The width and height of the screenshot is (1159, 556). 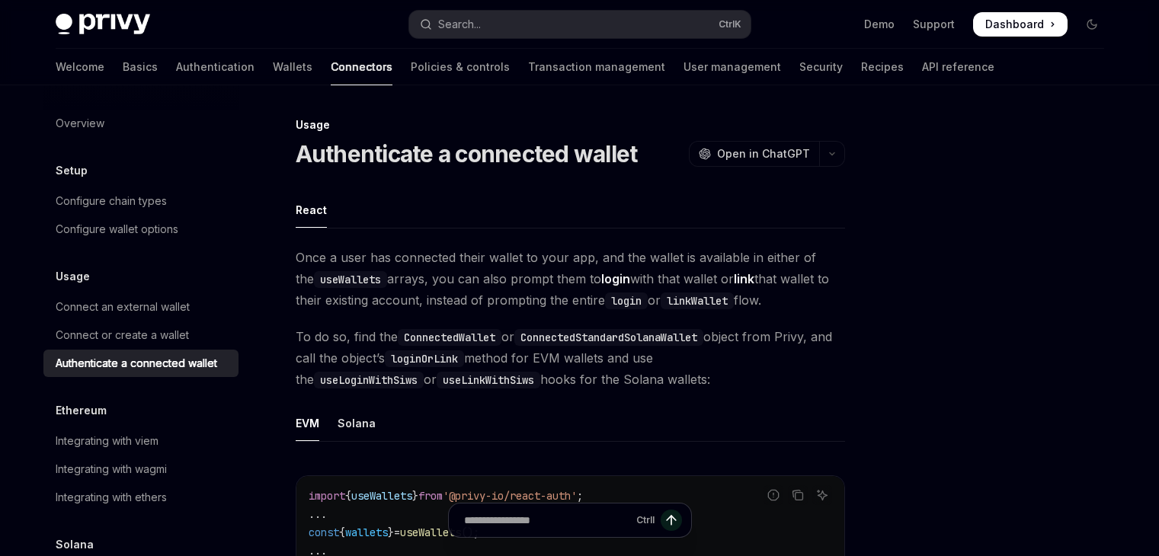 I want to click on div: Configure chain types, so click(x=111, y=201).